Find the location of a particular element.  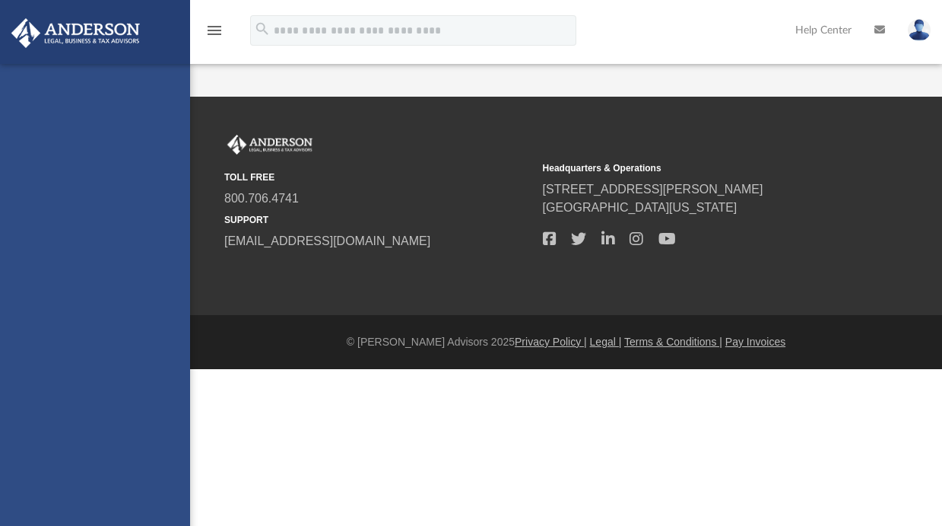

img: User Pic is located at coordinates (920, 30).